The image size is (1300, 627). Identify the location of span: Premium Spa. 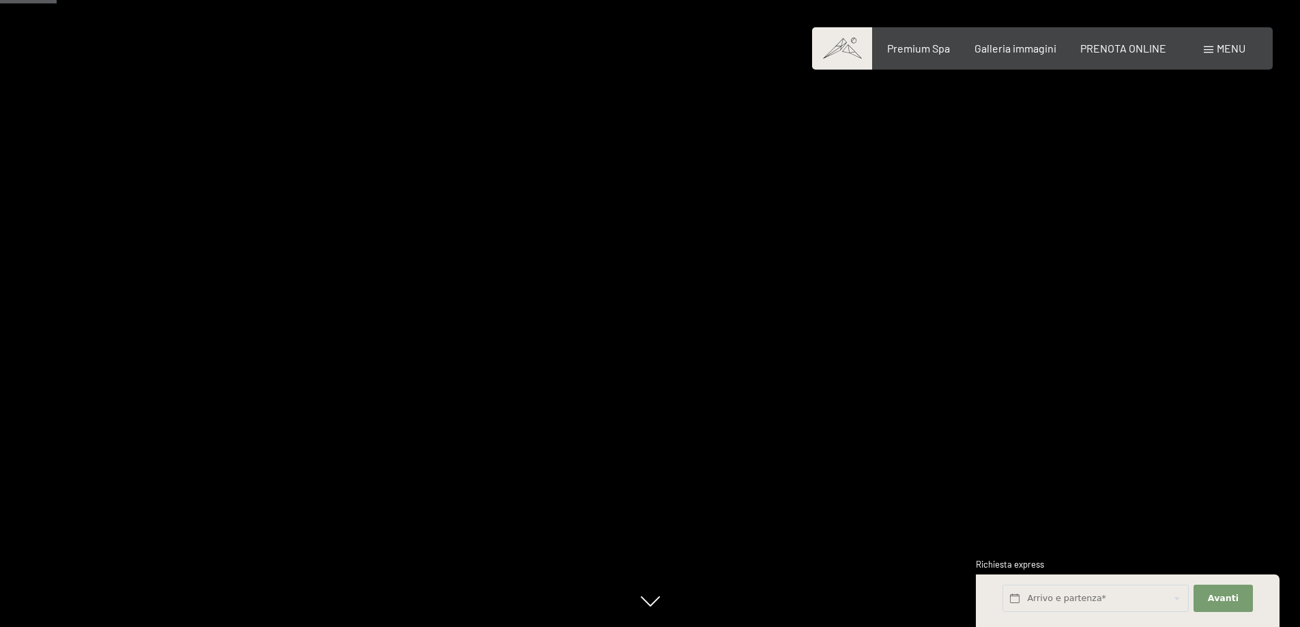
(918, 48).